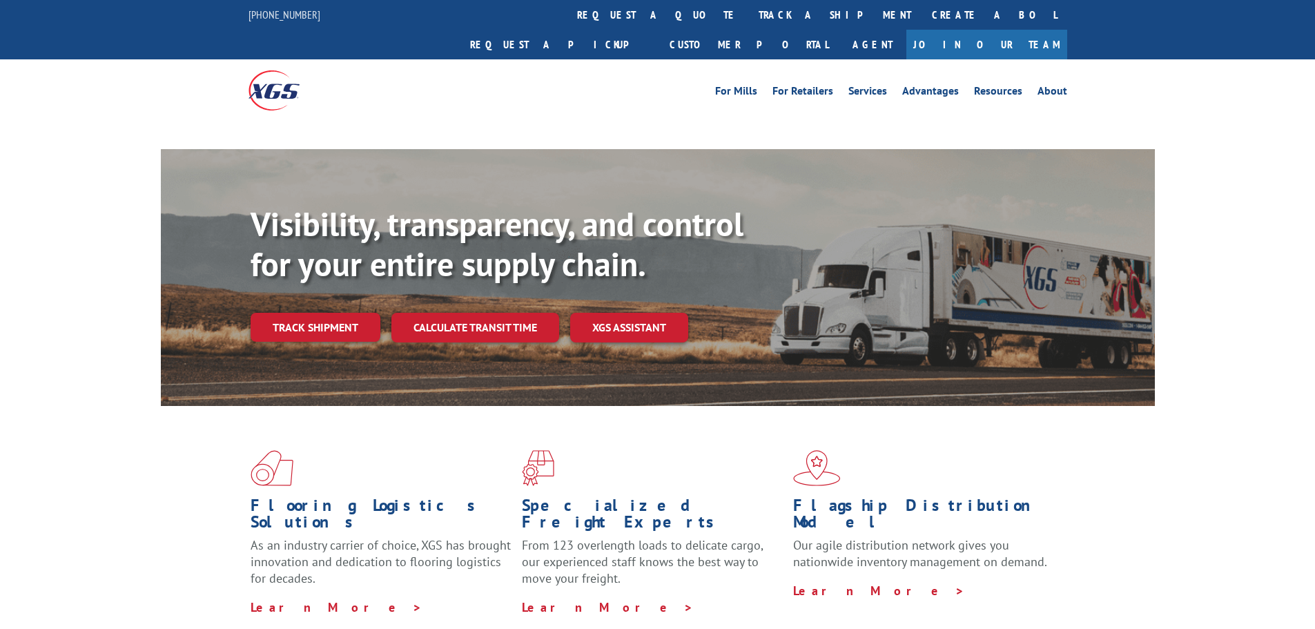  I want to click on a: Services, so click(867, 93).